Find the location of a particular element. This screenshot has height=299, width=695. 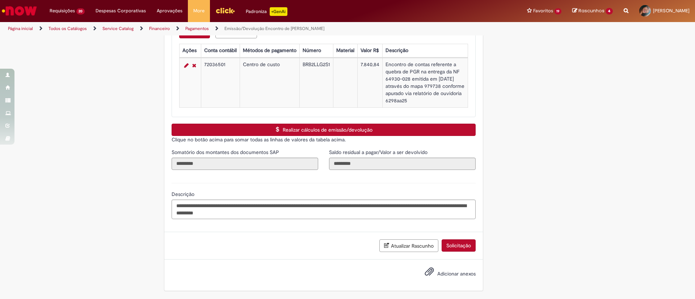

span: Aprovações is located at coordinates (169, 11).